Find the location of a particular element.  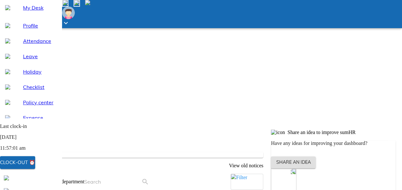

img: filter-outline-b-16px.66809d26.svg is located at coordinates (234, 177).